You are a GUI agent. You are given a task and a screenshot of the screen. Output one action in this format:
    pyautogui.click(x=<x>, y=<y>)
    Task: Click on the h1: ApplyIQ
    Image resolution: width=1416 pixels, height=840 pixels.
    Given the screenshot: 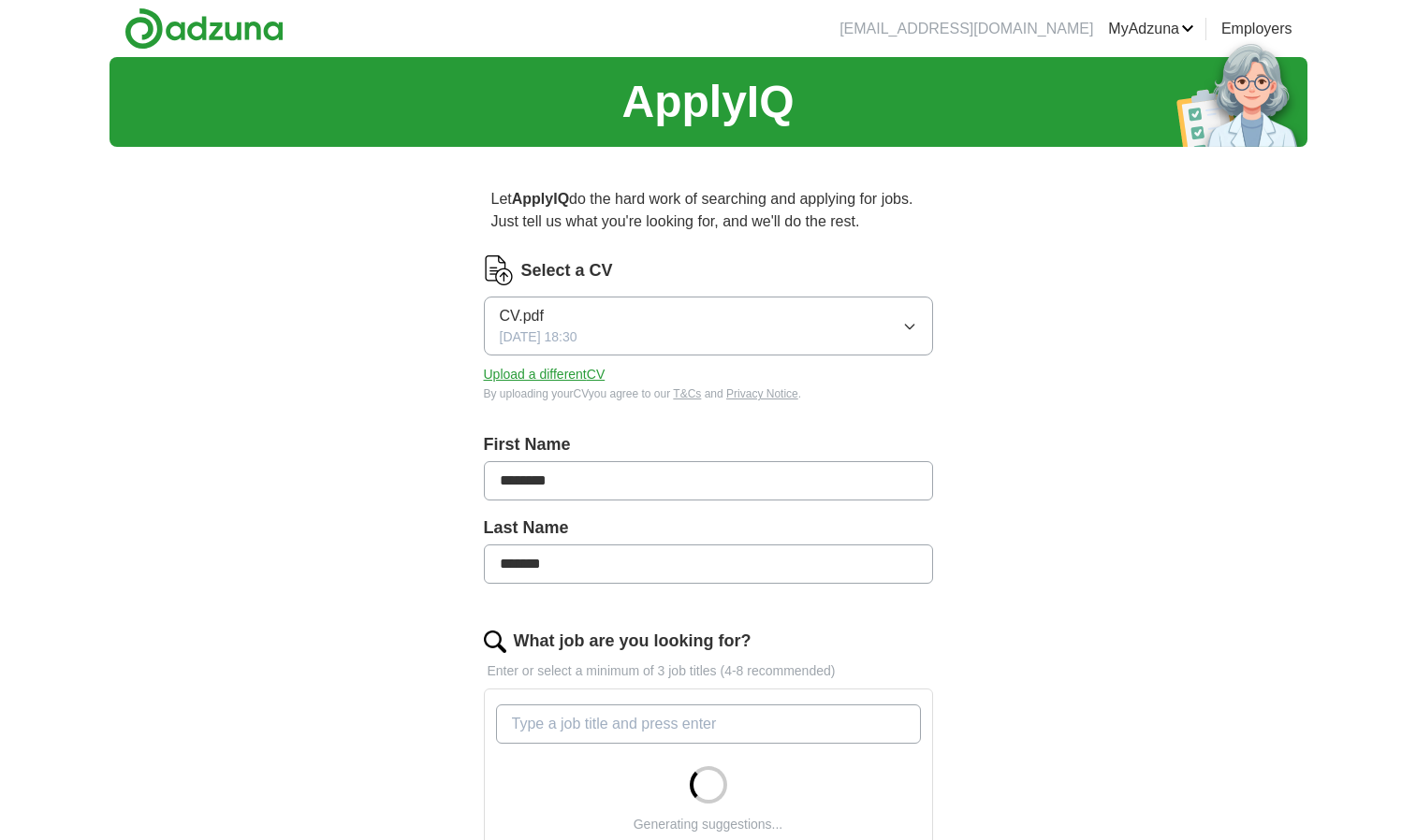 What is the action you would take?
    pyautogui.click(x=708, y=102)
    